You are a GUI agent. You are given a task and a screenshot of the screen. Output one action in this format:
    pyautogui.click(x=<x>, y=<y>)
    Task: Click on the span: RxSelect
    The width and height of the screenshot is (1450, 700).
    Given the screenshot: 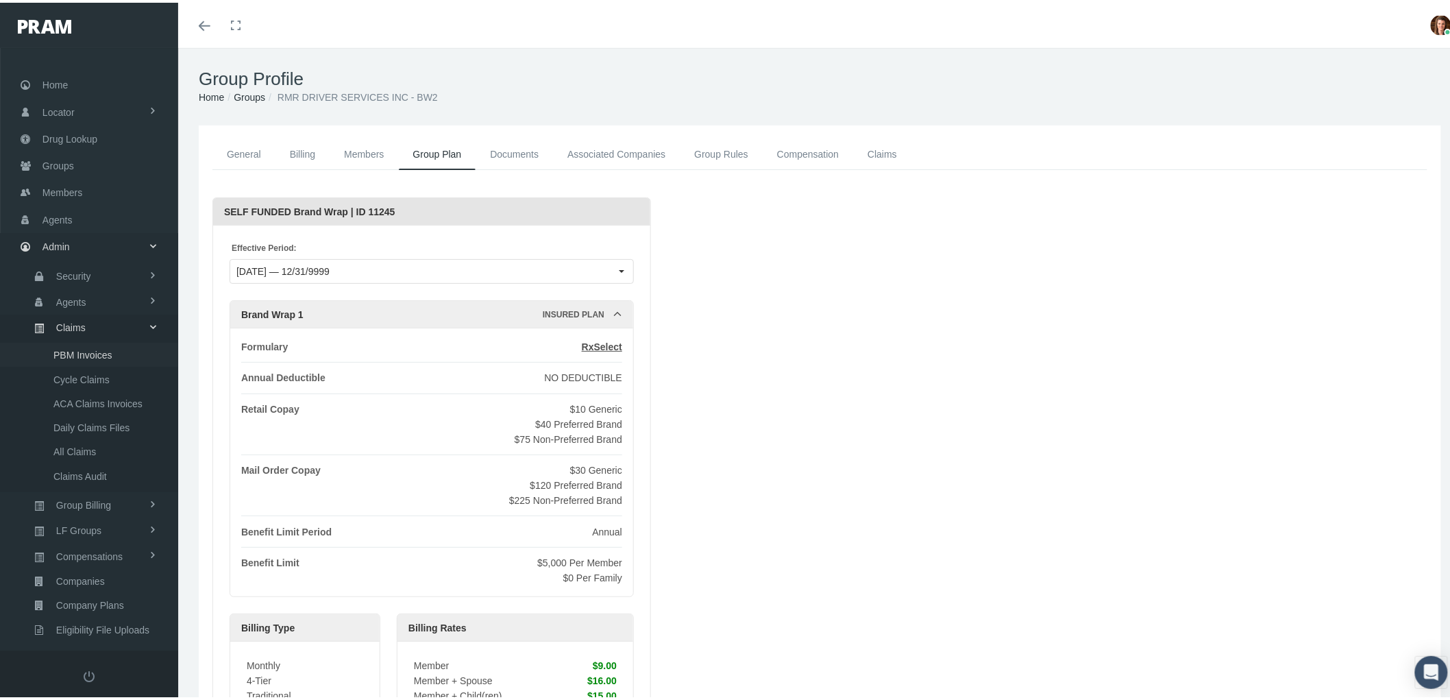 What is the action you would take?
    pyautogui.click(x=602, y=344)
    